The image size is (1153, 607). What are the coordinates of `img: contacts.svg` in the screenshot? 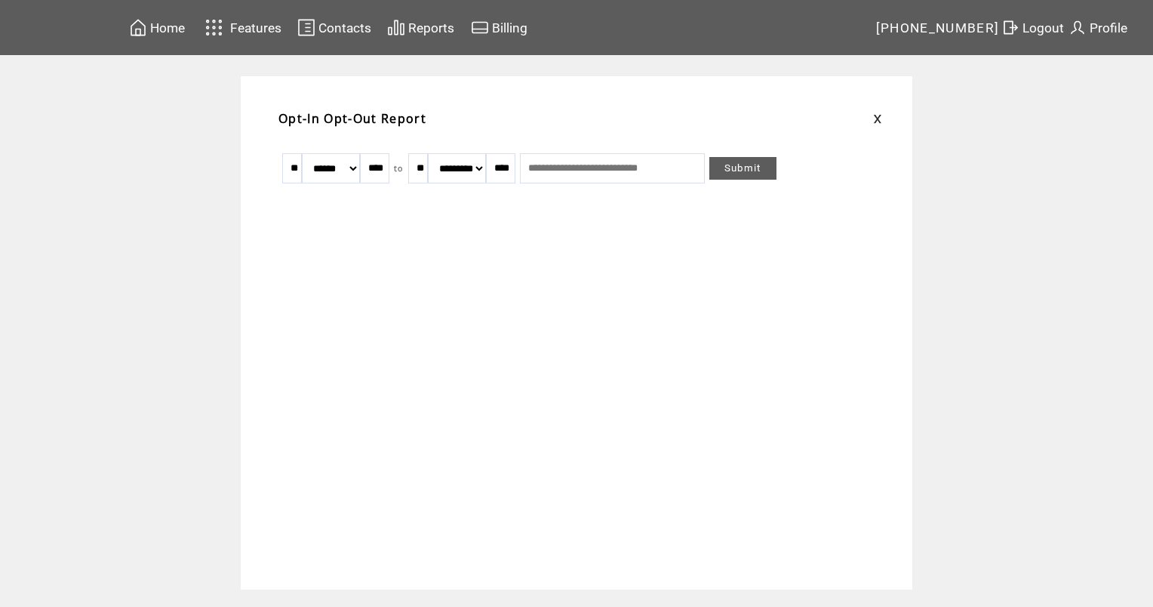 It's located at (306, 27).